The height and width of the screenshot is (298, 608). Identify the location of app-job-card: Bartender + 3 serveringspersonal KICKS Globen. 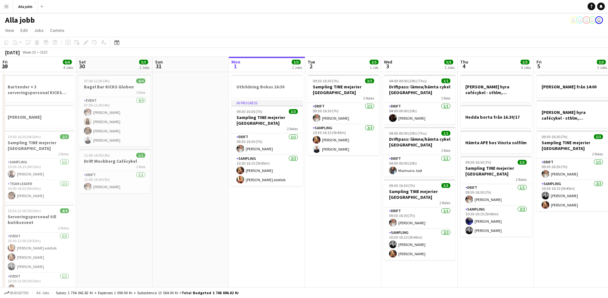
(38, 88).